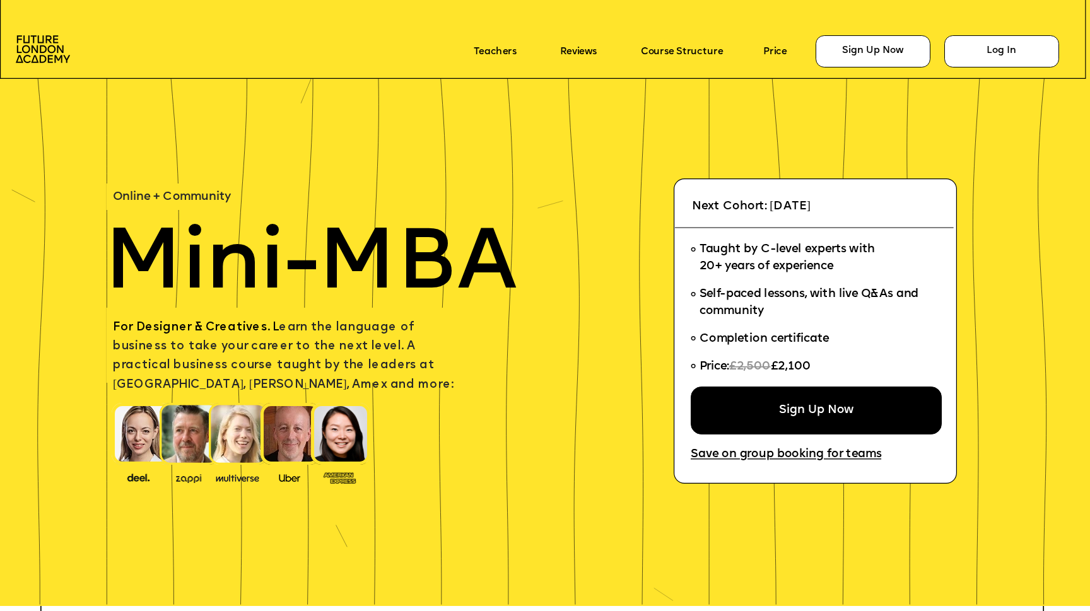 The width and height of the screenshot is (1090, 611). Describe the element at coordinates (787, 259) in the screenshot. I see `span: Taught by C-level experts with 20+ years of experience` at that location.